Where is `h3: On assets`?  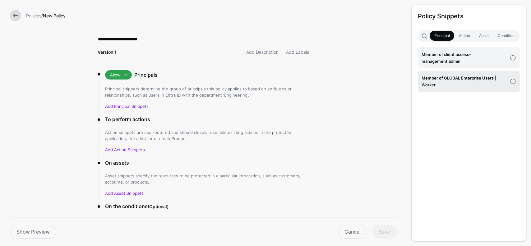 h3: On assets is located at coordinates (207, 163).